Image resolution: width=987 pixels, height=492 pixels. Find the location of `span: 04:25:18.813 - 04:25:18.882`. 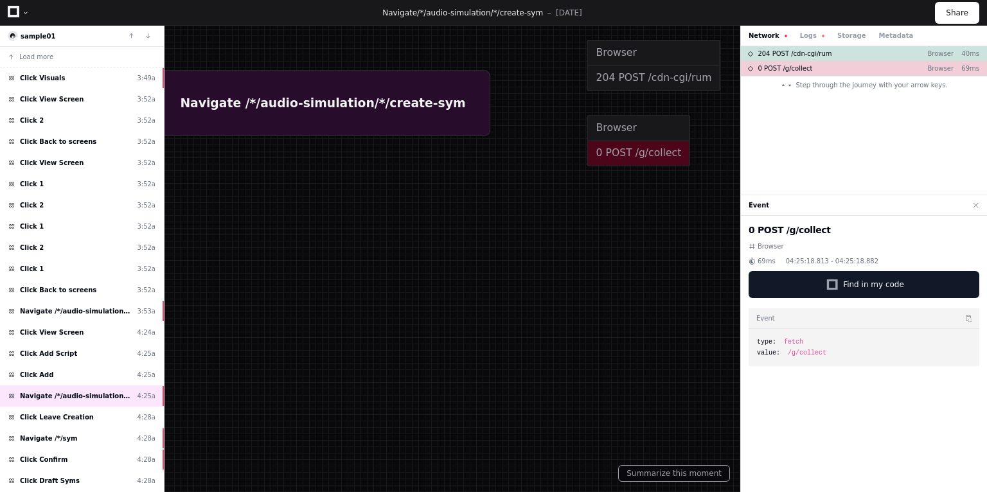

span: 04:25:18.813 - 04:25:18.882 is located at coordinates (832, 261).